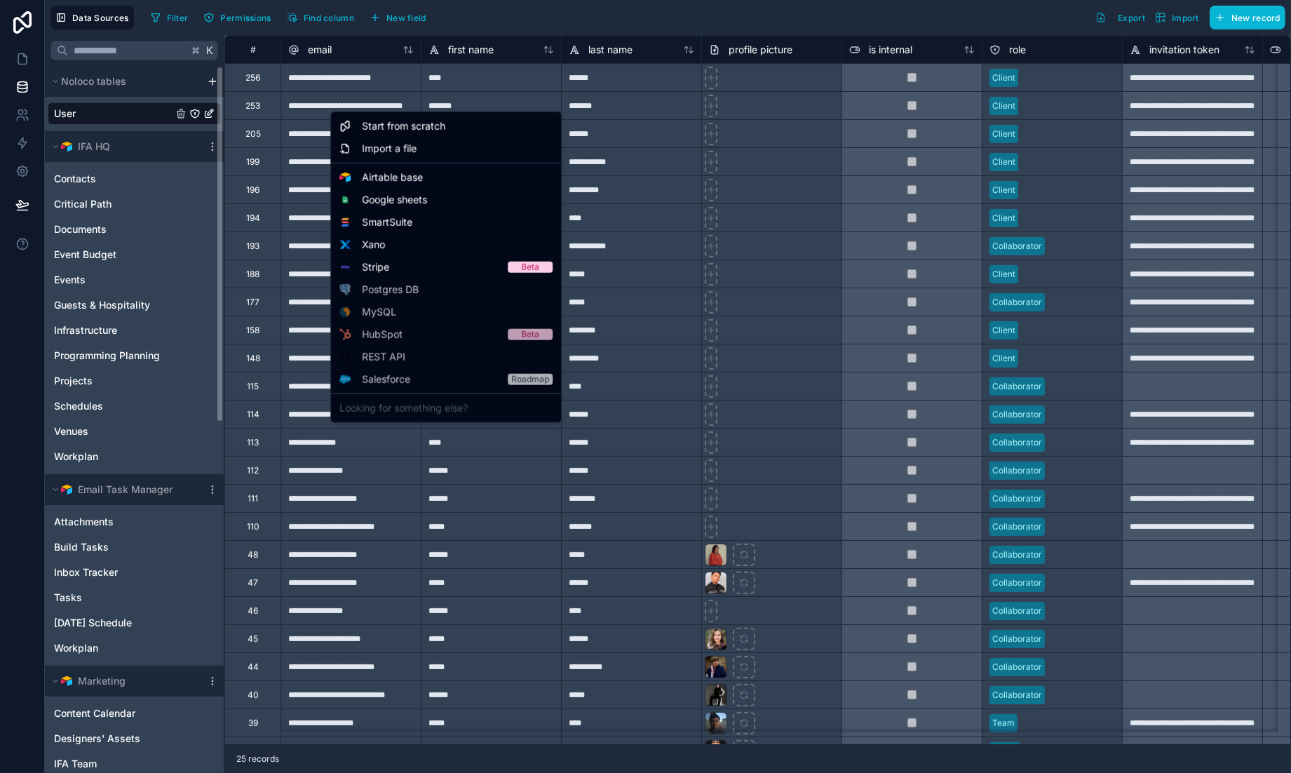  Describe the element at coordinates (387, 222) in the screenshot. I see `span: SmartSuite` at that location.